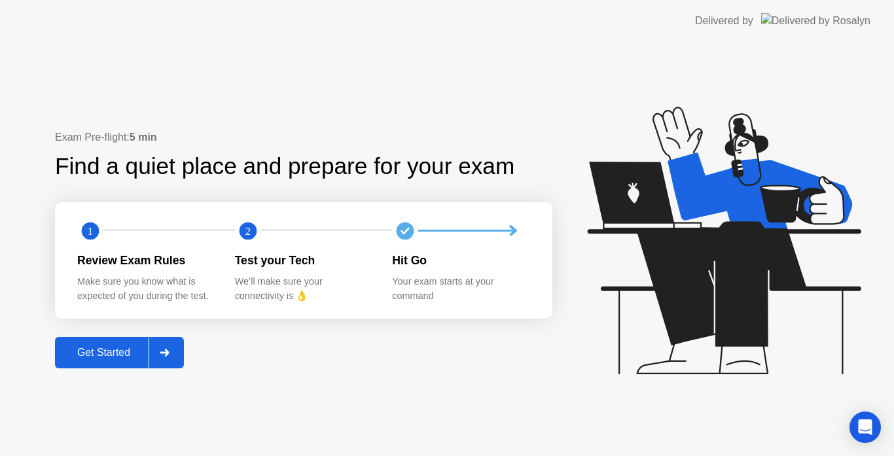  I want to click on div: Test your Tech, so click(303, 261).